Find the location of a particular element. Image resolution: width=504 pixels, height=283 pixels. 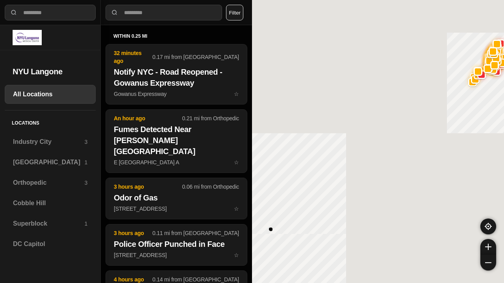

a: Industry City3 is located at coordinates (50, 142).